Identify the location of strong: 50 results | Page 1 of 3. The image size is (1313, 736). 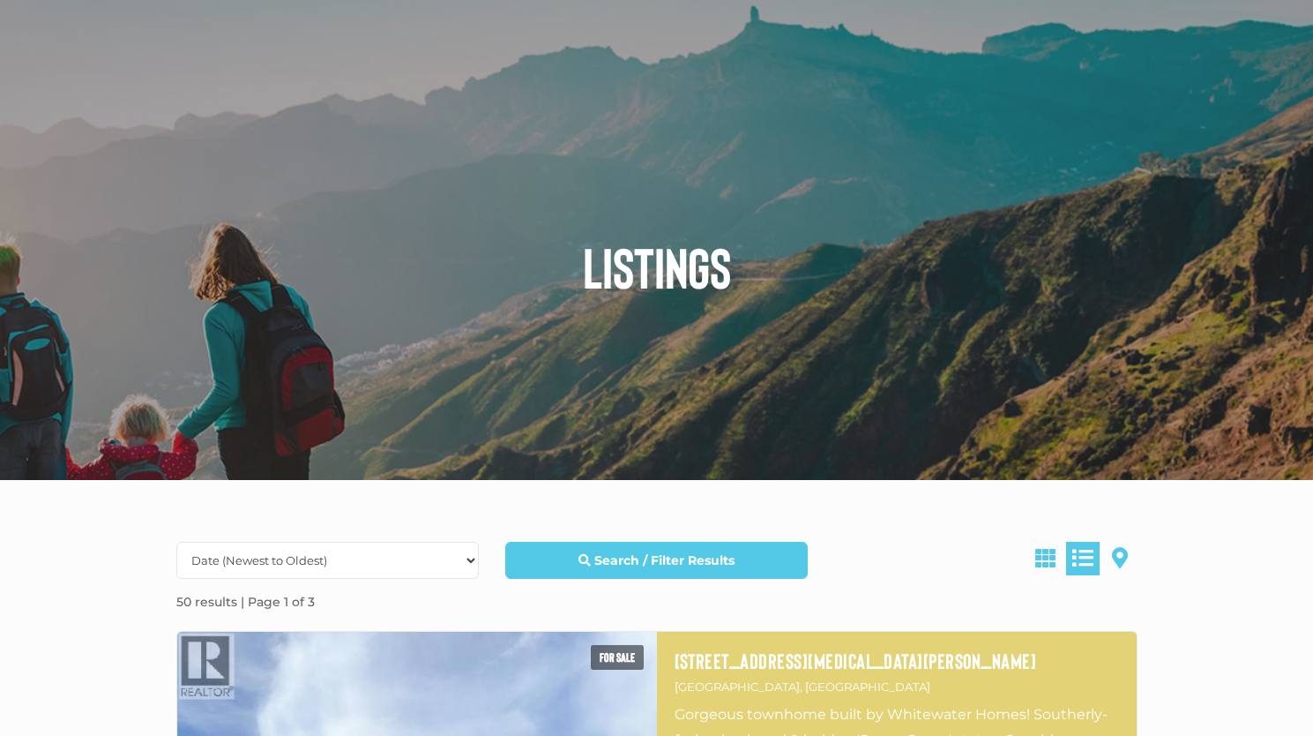
(245, 602).